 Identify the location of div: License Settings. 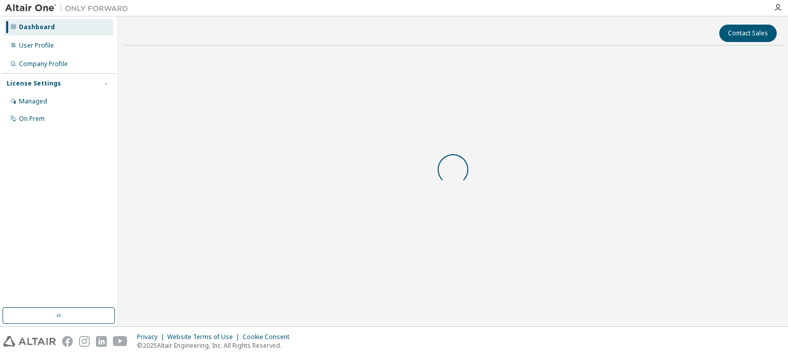
(34, 84).